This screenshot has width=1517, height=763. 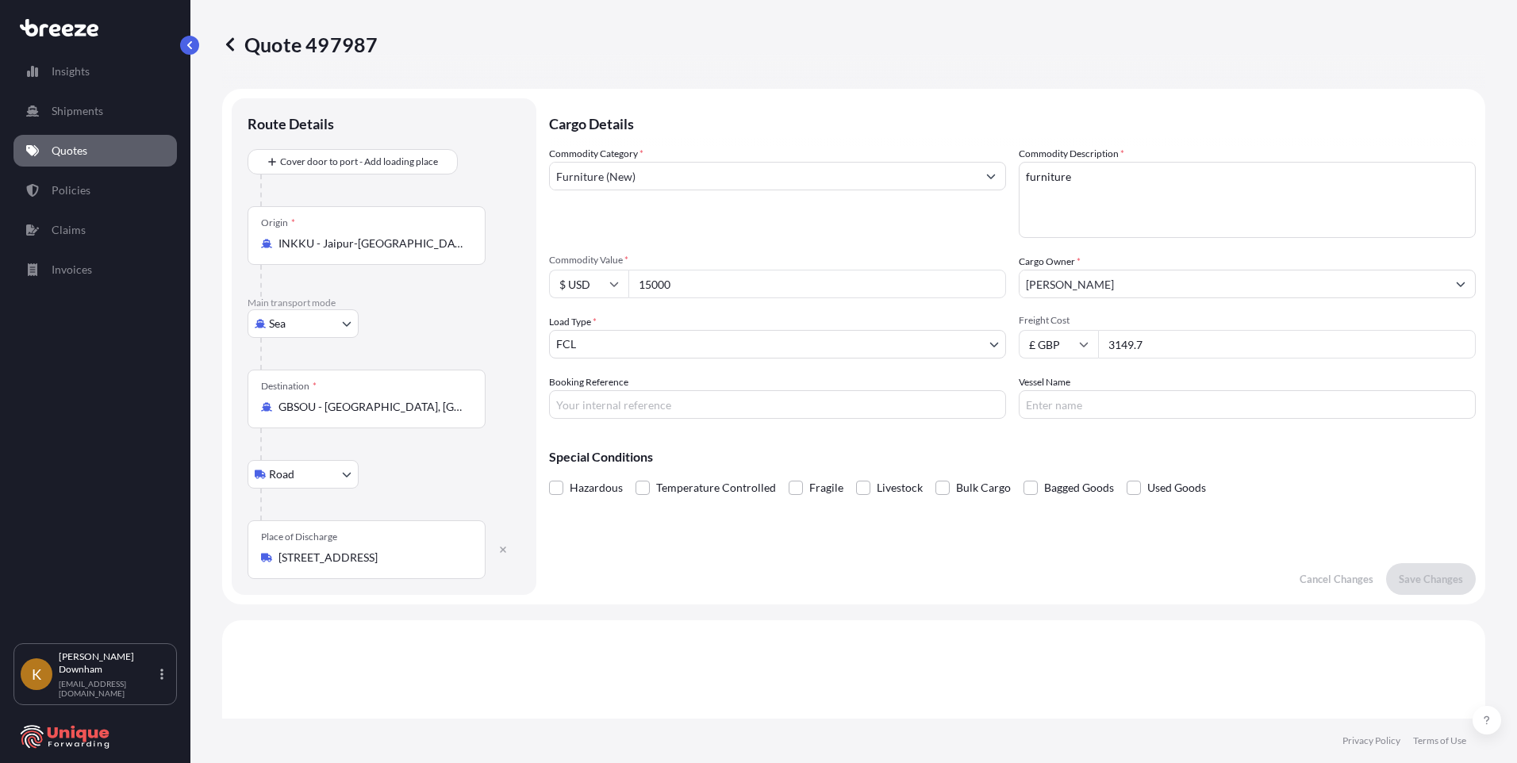 I want to click on span: Load Type, so click(x=573, y=322).